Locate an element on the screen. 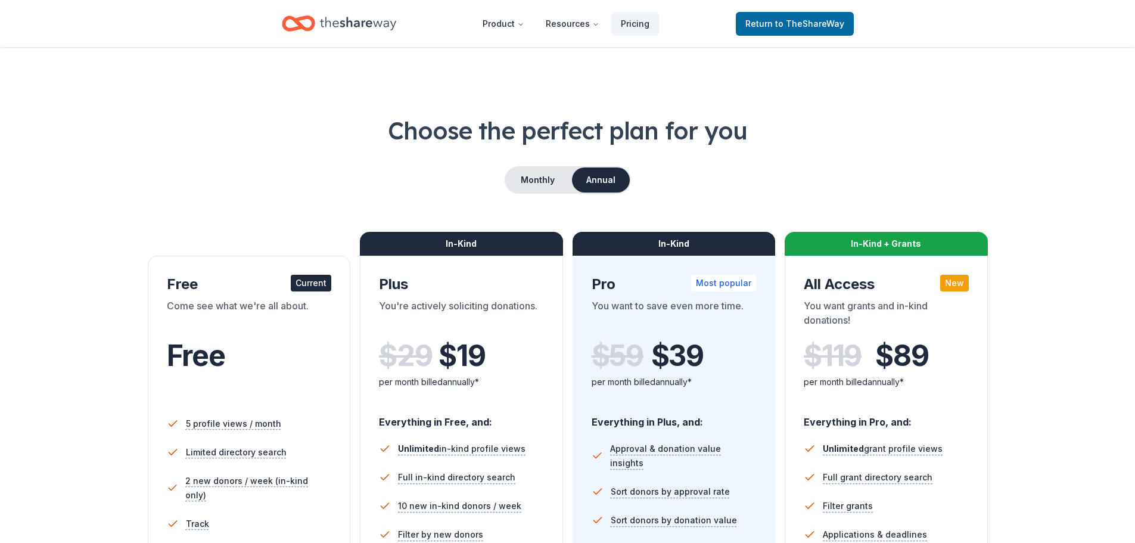 The height and width of the screenshot is (543, 1135). div: All Access is located at coordinates (886, 284).